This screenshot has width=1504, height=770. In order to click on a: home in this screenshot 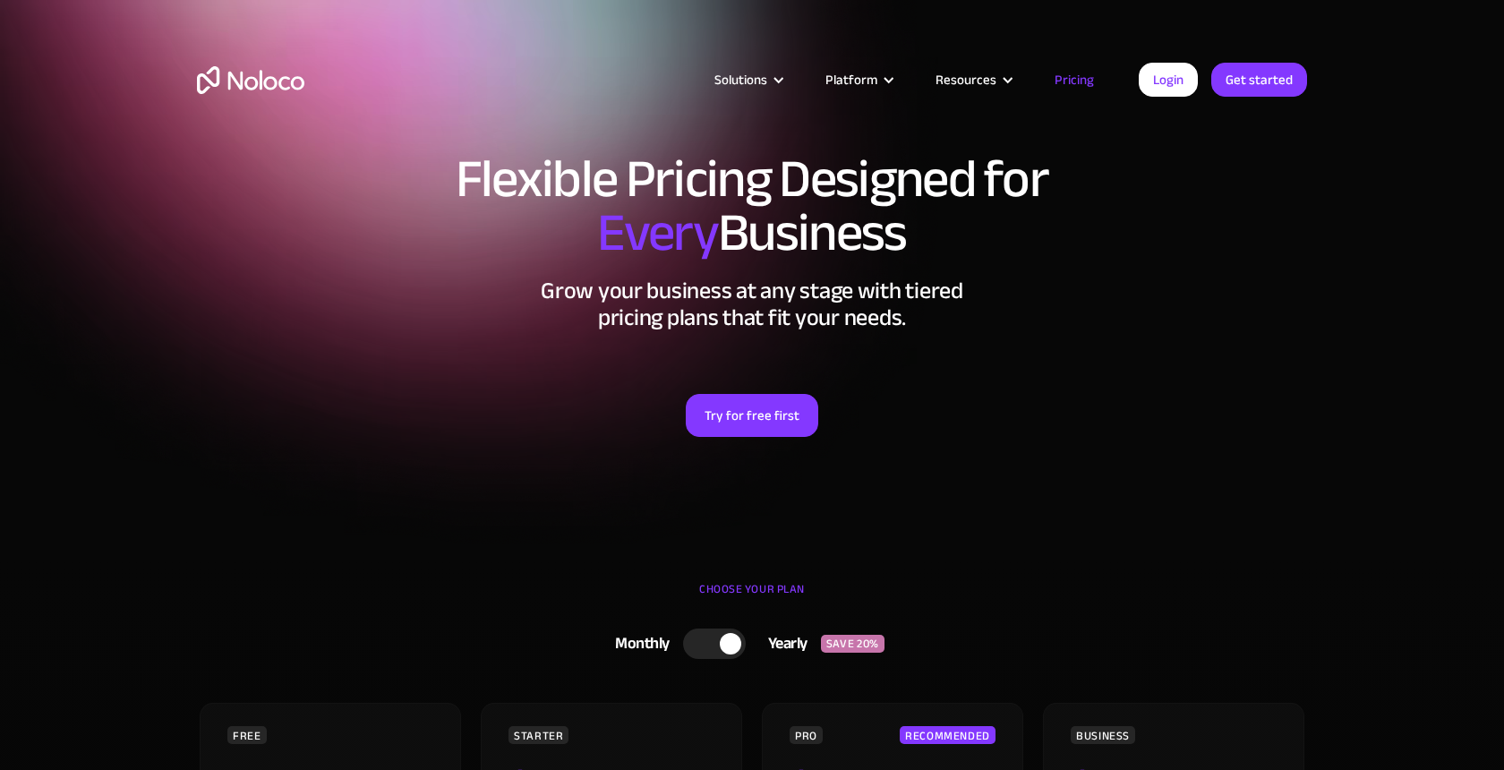, I will do `click(251, 80)`.